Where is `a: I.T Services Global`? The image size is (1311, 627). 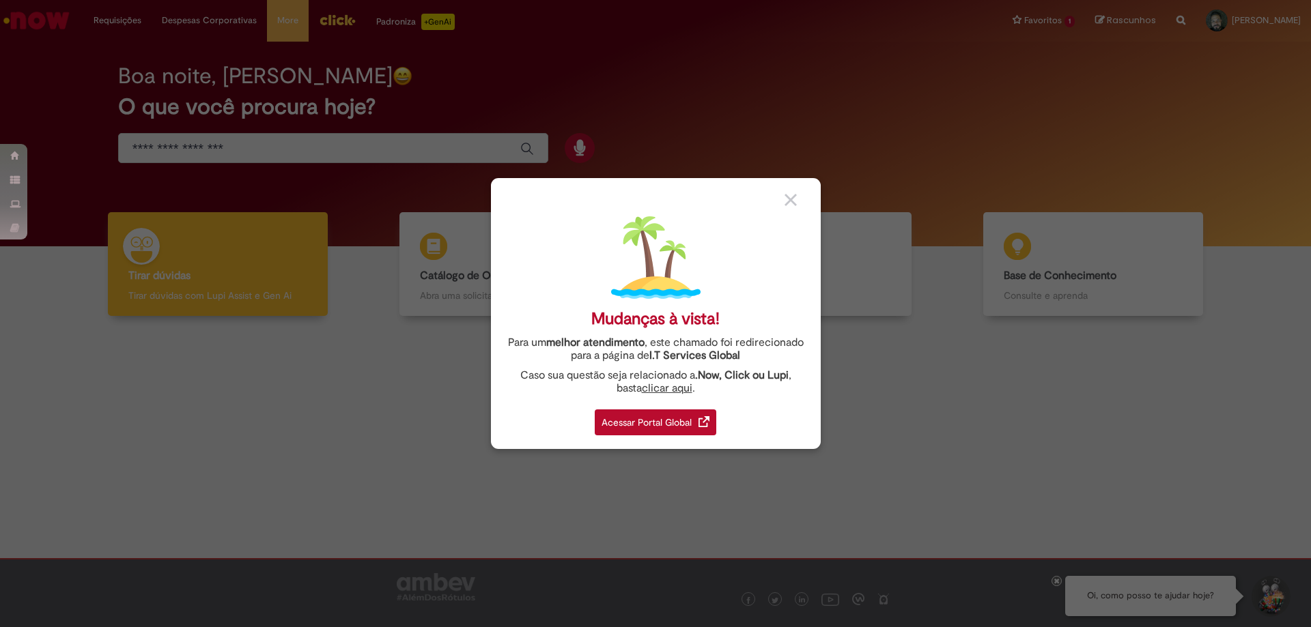 a: I.T Services Global is located at coordinates (694, 352).